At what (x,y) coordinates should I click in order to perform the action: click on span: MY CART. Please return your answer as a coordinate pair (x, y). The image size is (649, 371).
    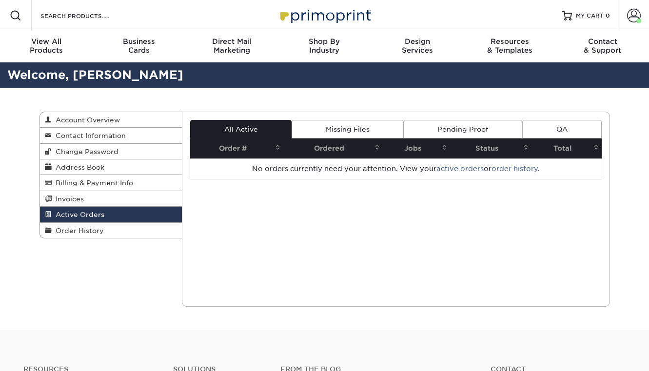
    Looking at the image, I should click on (589, 16).